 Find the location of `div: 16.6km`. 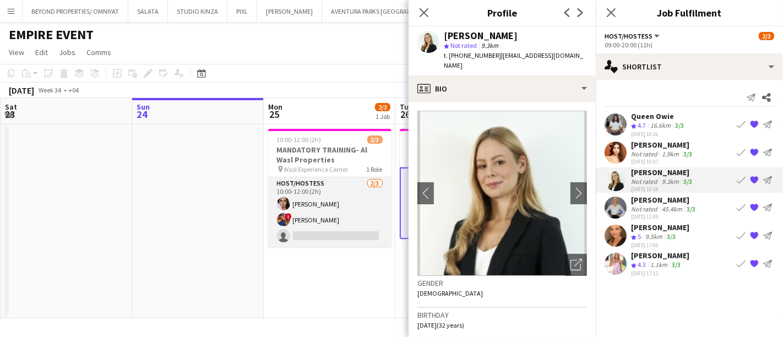

div: 16.6km is located at coordinates (661, 126).